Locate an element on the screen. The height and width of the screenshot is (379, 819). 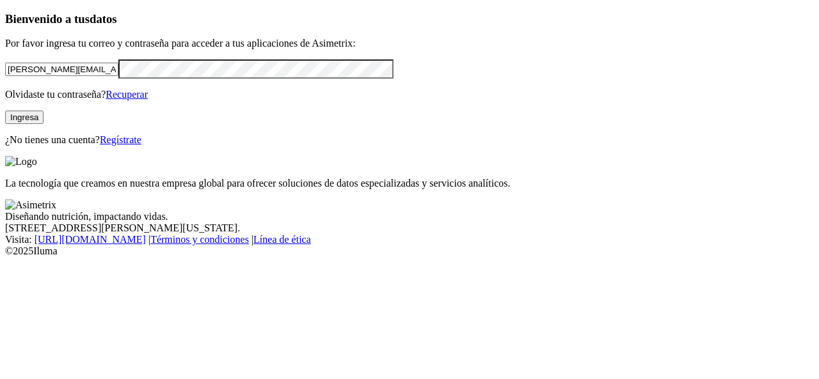
p: ¿No tienes una cuenta? is located at coordinates (409, 140).